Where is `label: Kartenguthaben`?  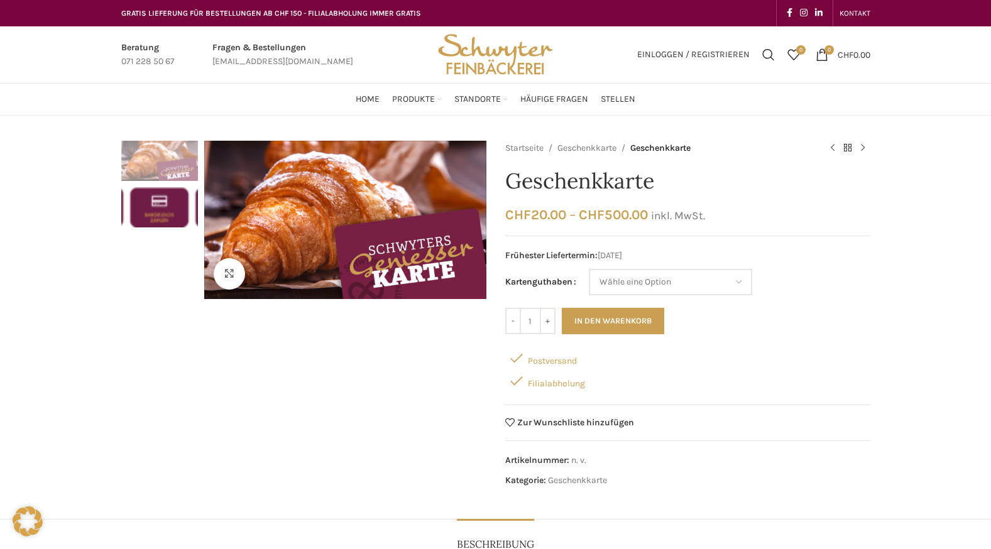
label: Kartenguthaben is located at coordinates (541, 282).